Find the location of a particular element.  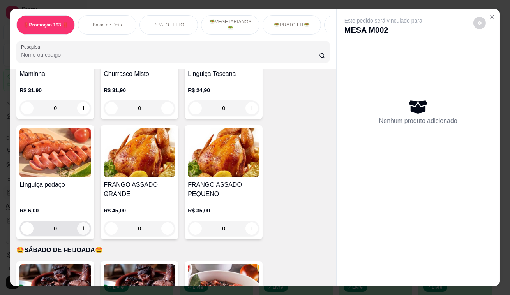

p: PRATO FEITO is located at coordinates (169, 25).